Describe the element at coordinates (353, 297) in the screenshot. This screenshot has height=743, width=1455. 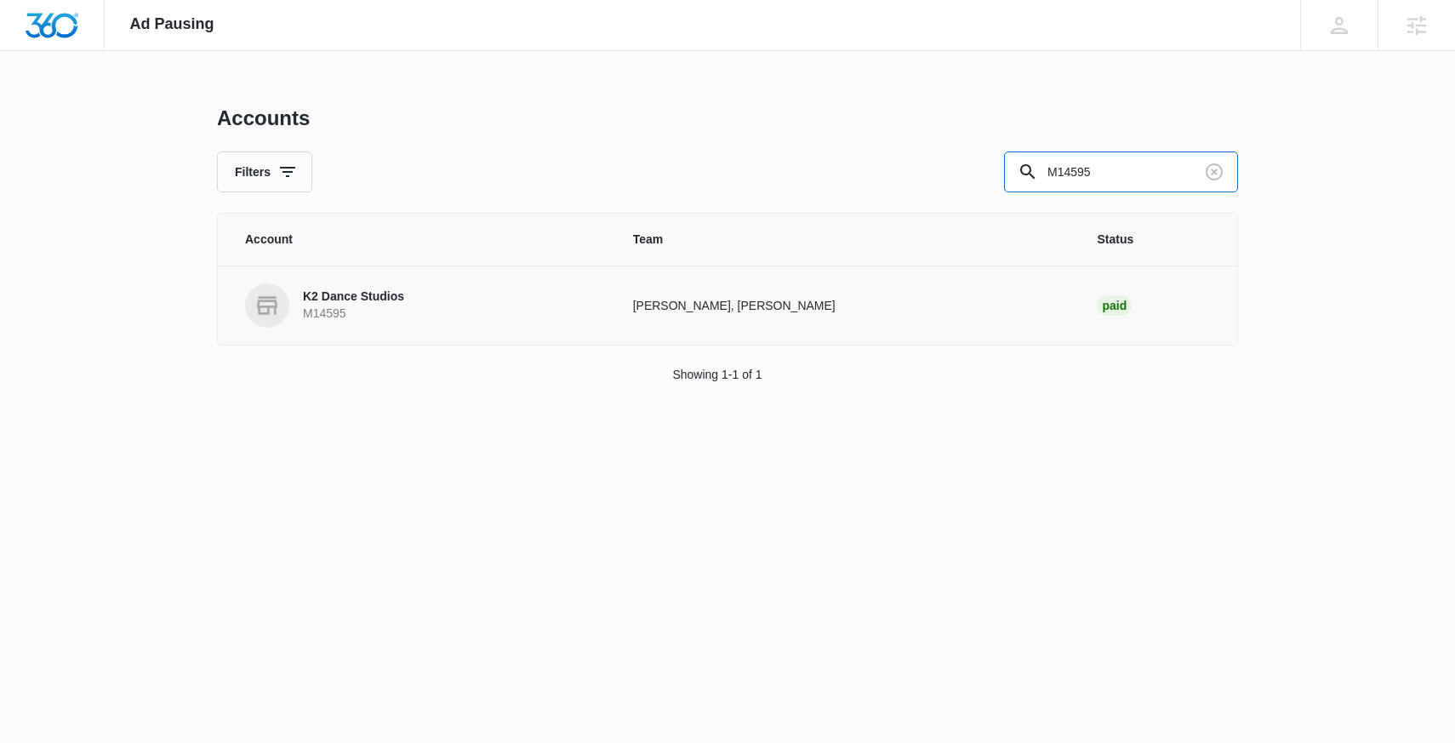
I see `p: K2 Dance Studios` at that location.